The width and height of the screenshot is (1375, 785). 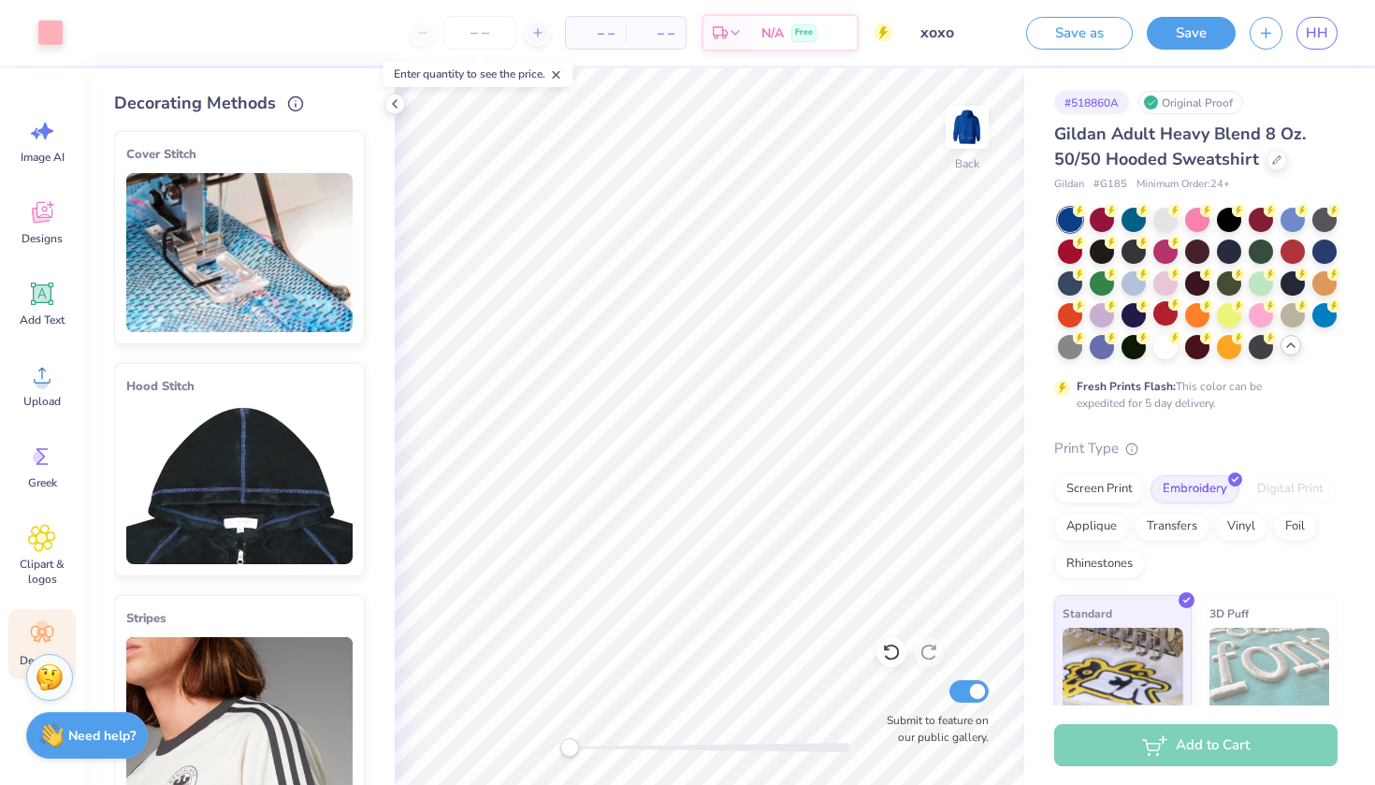 I want to click on strong: Need help?, so click(x=102, y=735).